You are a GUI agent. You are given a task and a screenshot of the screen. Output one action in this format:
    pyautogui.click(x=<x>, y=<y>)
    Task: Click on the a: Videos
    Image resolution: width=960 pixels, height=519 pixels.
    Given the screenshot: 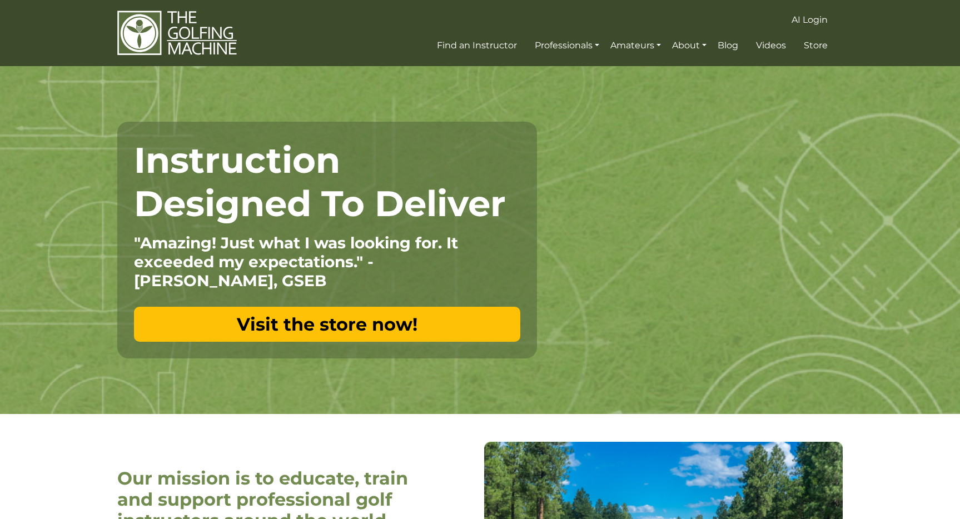 What is the action you would take?
    pyautogui.click(x=771, y=46)
    